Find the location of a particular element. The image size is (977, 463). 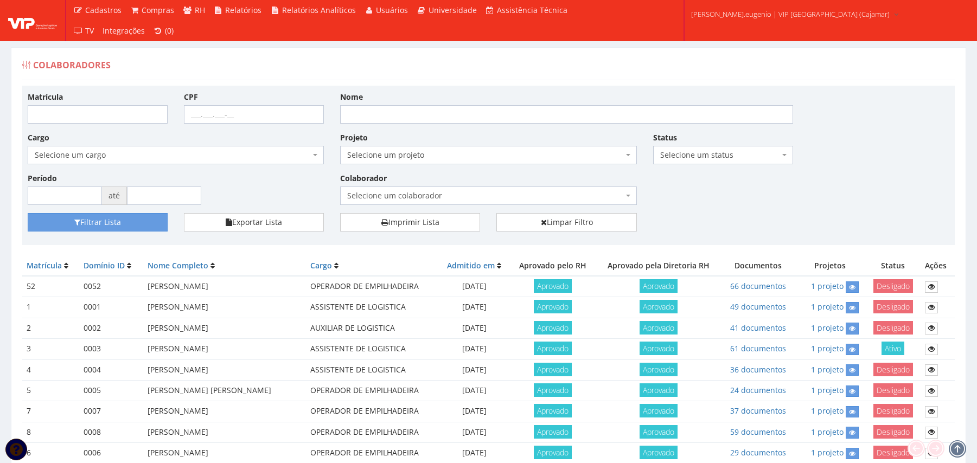

label: Colaborador is located at coordinates (363, 178).